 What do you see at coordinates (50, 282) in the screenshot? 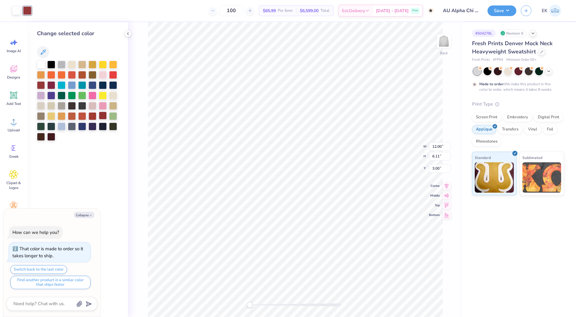
I see `button: Find another product in a similar color that ships faster` at bounding box center [50, 282].